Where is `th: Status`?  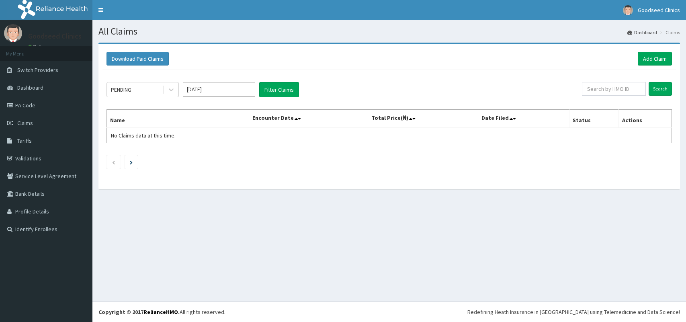 th: Status is located at coordinates (594, 119).